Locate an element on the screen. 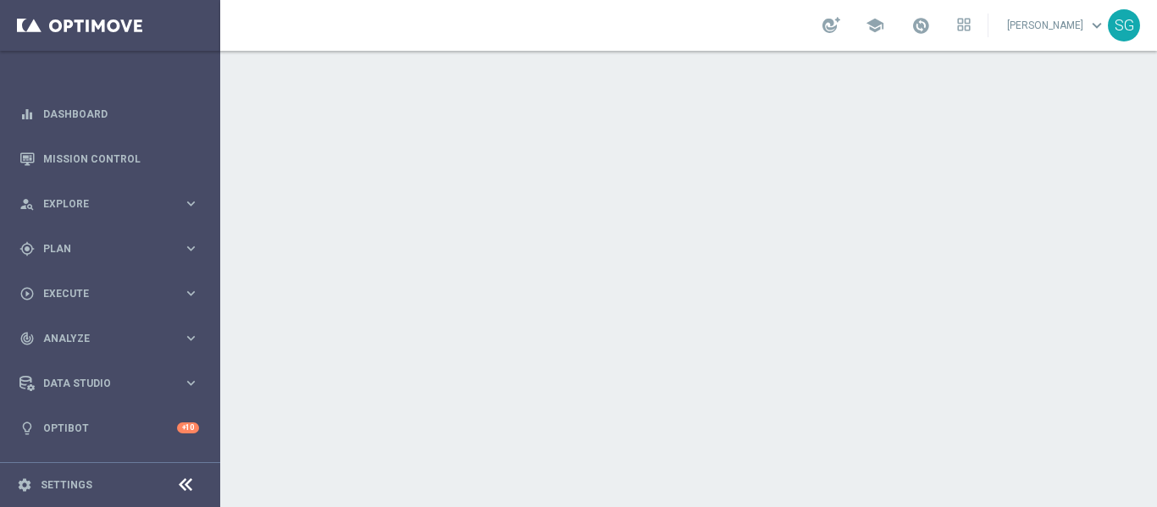  span: Data Studio is located at coordinates (113, 384).